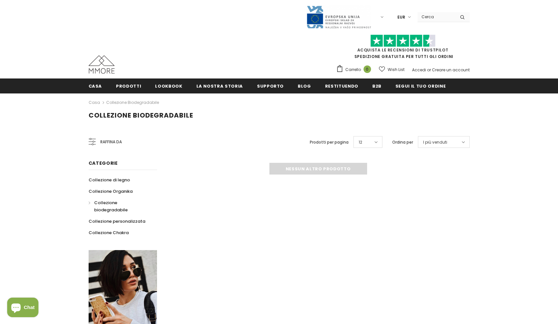  Describe the element at coordinates (102, 64) in the screenshot. I see `img: Casi MMORE` at that location.